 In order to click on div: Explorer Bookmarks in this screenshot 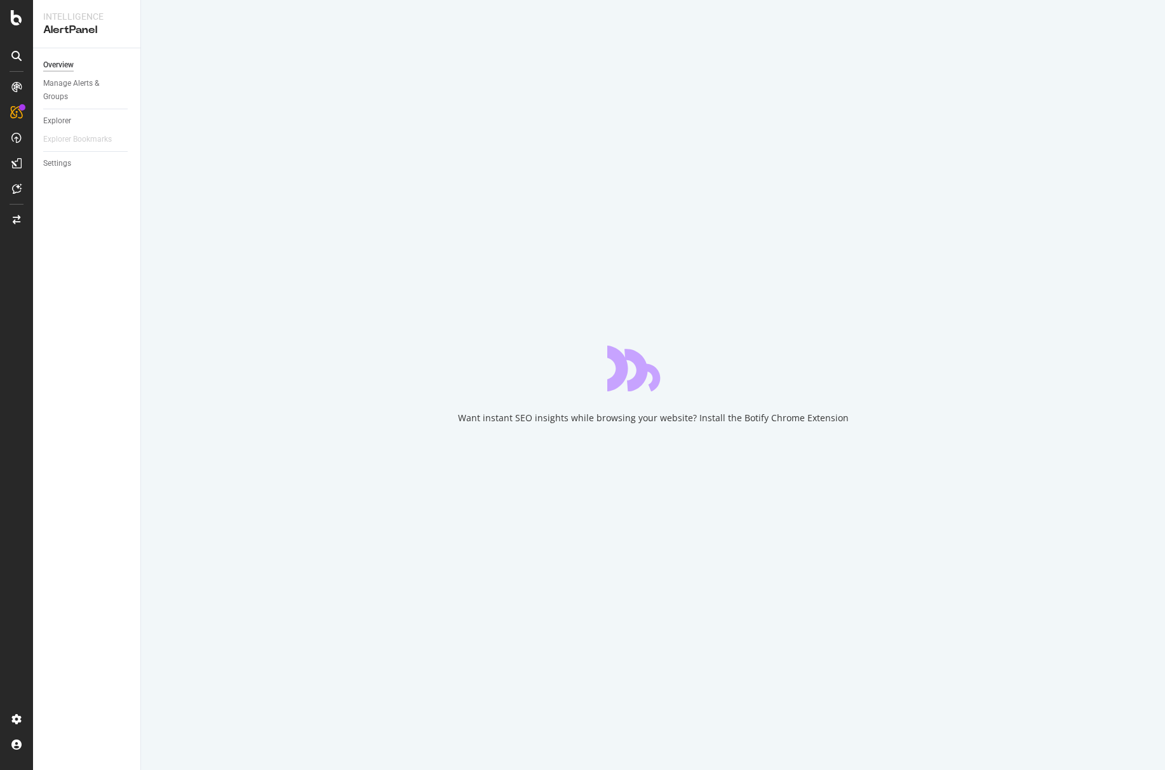, I will do `click(78, 139)`.